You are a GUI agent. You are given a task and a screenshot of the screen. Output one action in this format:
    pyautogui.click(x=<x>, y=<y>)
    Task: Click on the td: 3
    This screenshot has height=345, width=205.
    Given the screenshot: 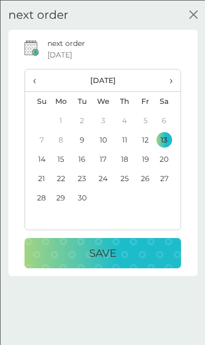 What is the action you would take?
    pyautogui.click(x=103, y=120)
    